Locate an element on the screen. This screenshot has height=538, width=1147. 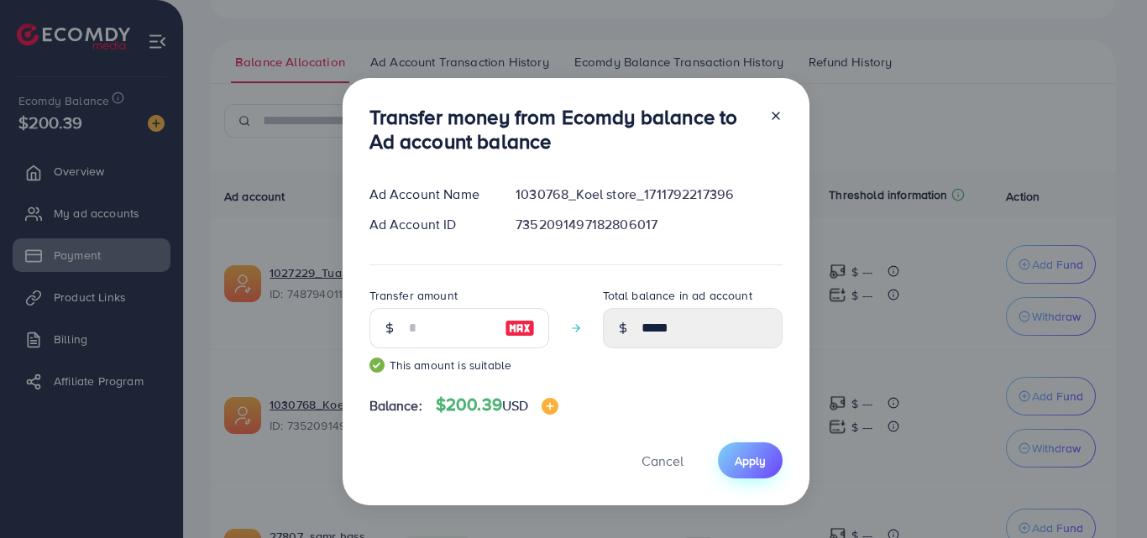
span: Cancel is located at coordinates (663, 461).